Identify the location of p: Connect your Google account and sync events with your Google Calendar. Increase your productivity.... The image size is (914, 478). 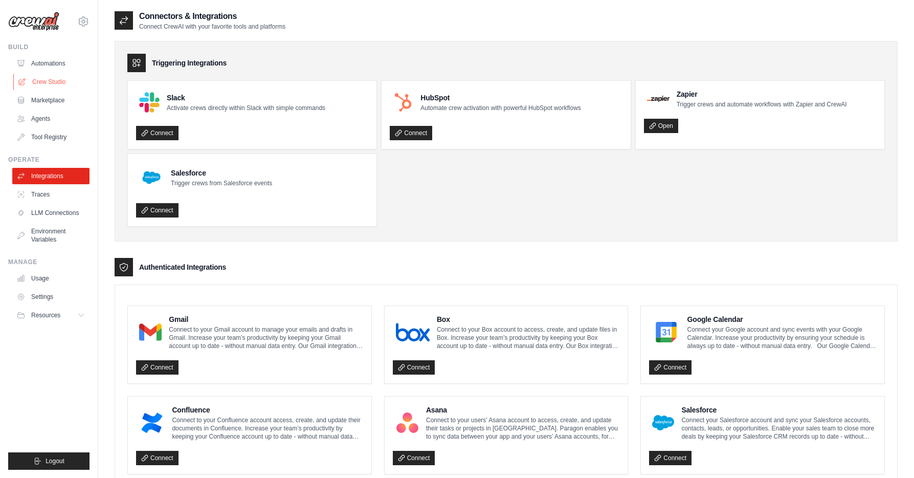
(782, 338).